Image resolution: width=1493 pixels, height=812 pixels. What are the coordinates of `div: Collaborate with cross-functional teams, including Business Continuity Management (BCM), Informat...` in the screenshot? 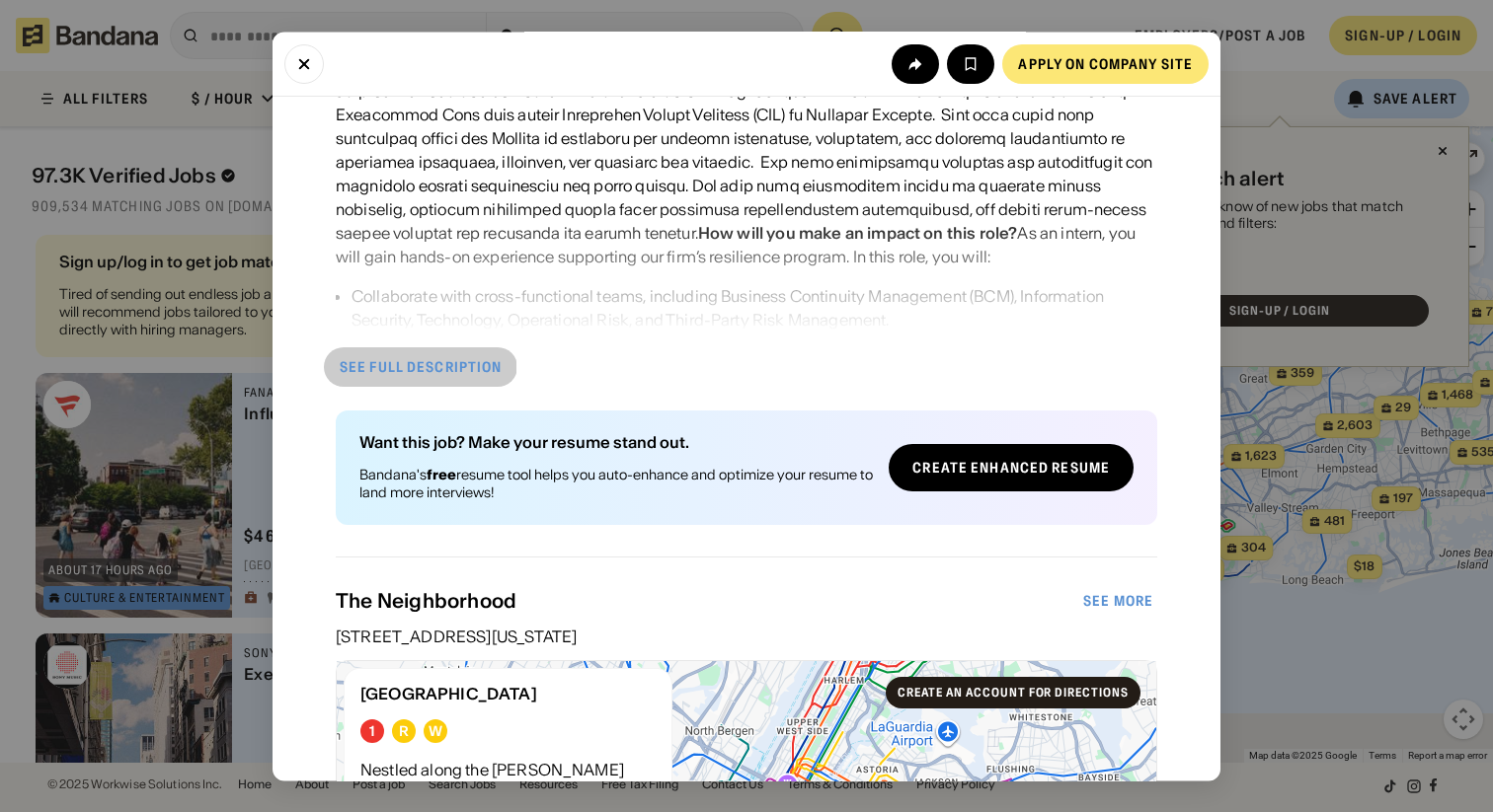 It's located at (754, 308).